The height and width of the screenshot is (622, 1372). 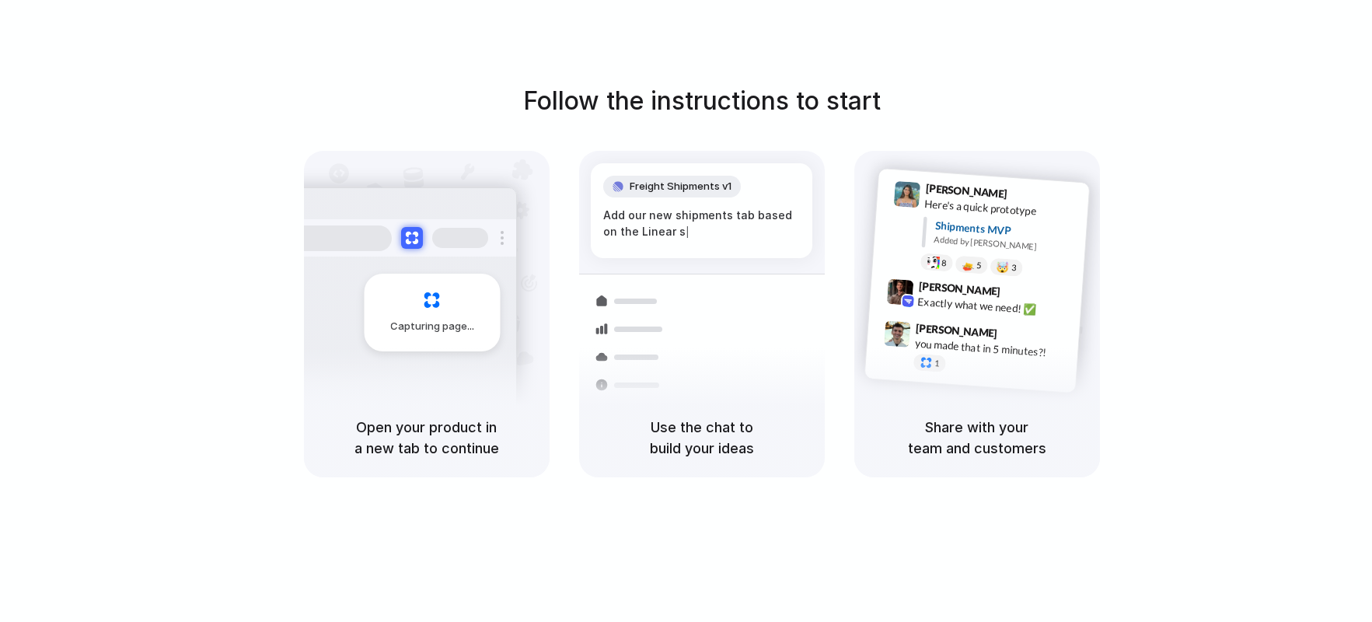 I want to click on span: 8, so click(x=943, y=263).